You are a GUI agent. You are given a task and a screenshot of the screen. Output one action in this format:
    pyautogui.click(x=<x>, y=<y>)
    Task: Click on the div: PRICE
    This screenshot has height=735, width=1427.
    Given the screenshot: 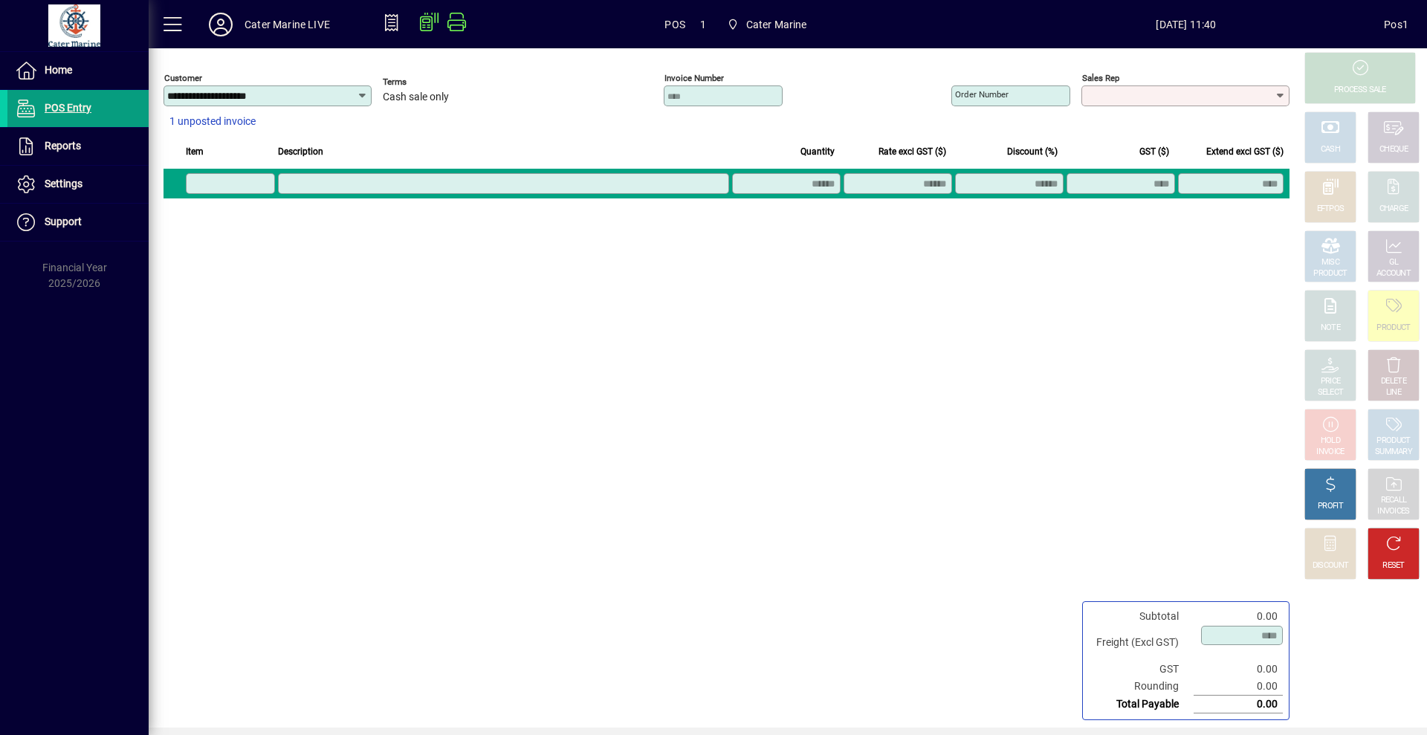 What is the action you would take?
    pyautogui.click(x=1331, y=381)
    